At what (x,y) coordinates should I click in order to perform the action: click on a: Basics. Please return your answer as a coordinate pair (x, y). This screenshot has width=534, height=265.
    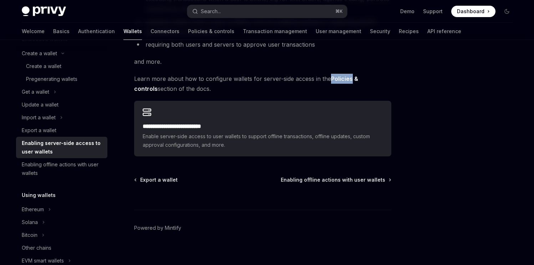
    Looking at the image, I should click on (61, 31).